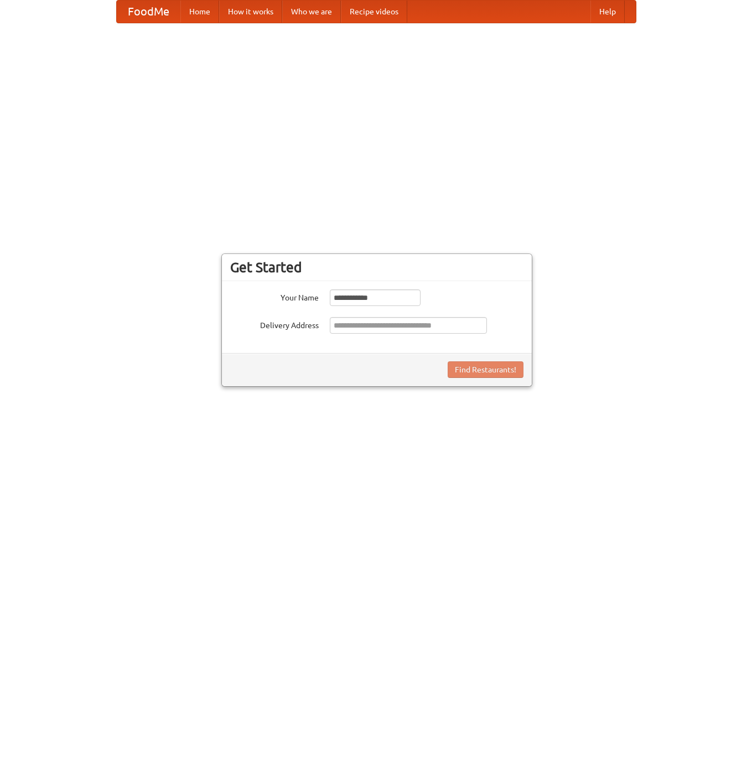 This screenshot has height=783, width=752. Describe the element at coordinates (251, 12) in the screenshot. I see `a: How it works` at that location.